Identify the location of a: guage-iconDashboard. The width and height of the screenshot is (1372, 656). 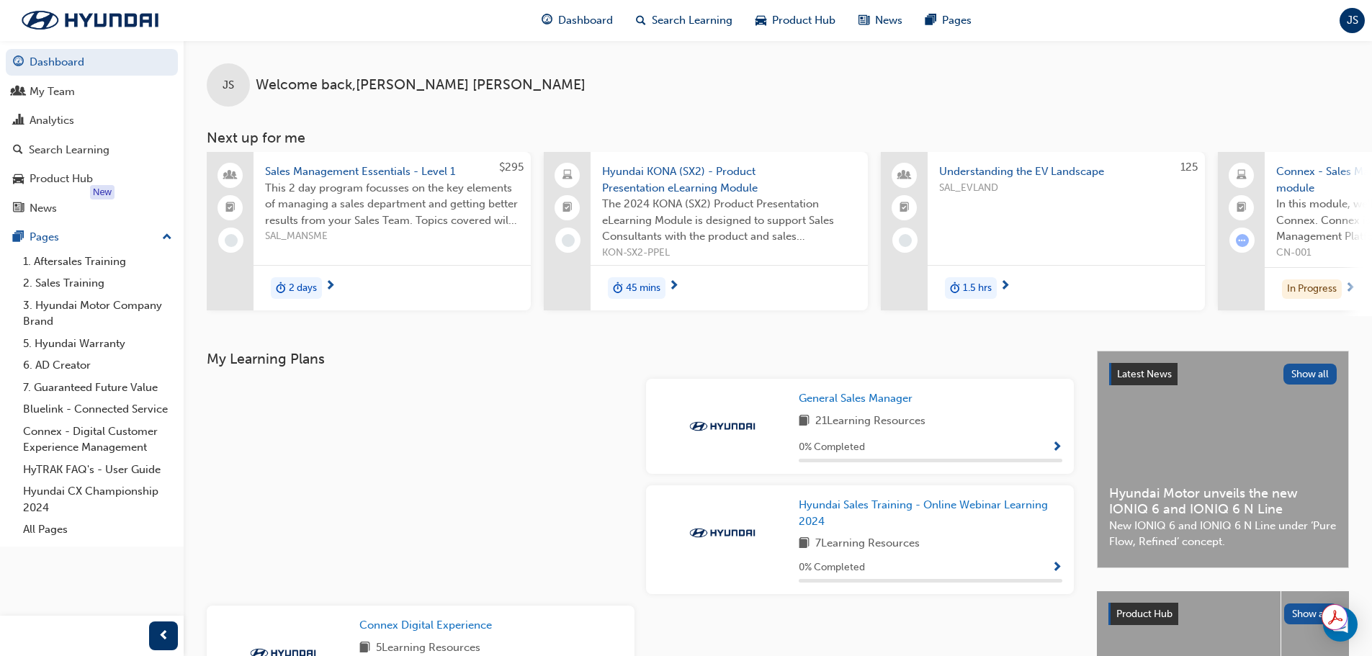
(577, 20).